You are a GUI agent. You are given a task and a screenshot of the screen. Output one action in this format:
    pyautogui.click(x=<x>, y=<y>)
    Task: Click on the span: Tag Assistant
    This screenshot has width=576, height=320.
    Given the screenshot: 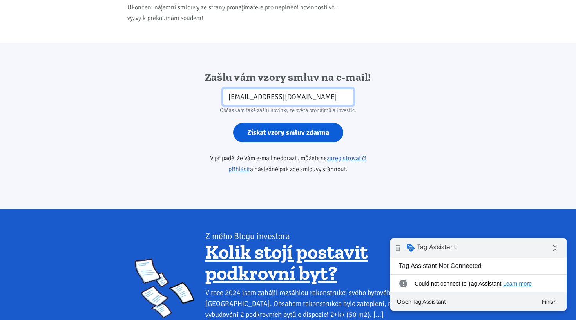 What is the action you would take?
    pyautogui.click(x=46, y=9)
    